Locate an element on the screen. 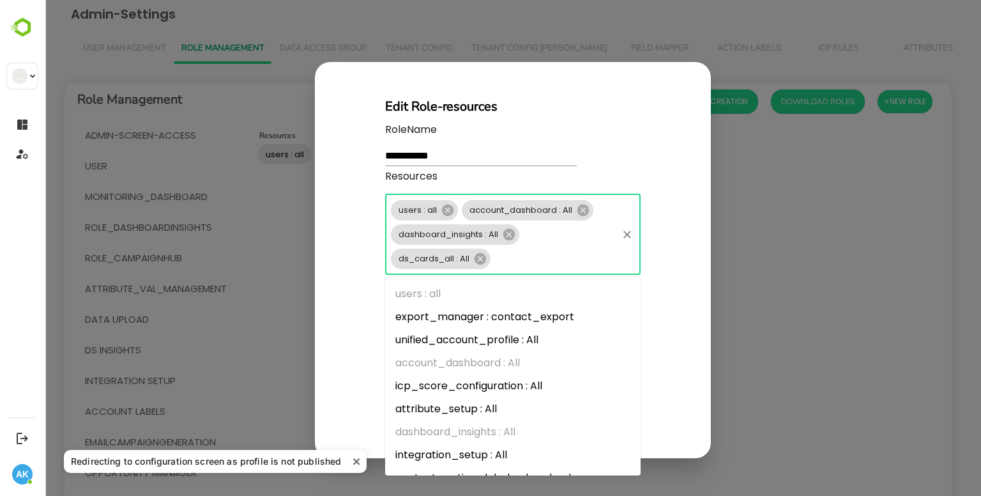 Image resolution: width=981 pixels, height=496 pixels. label: Resources is located at coordinates (367, 176).